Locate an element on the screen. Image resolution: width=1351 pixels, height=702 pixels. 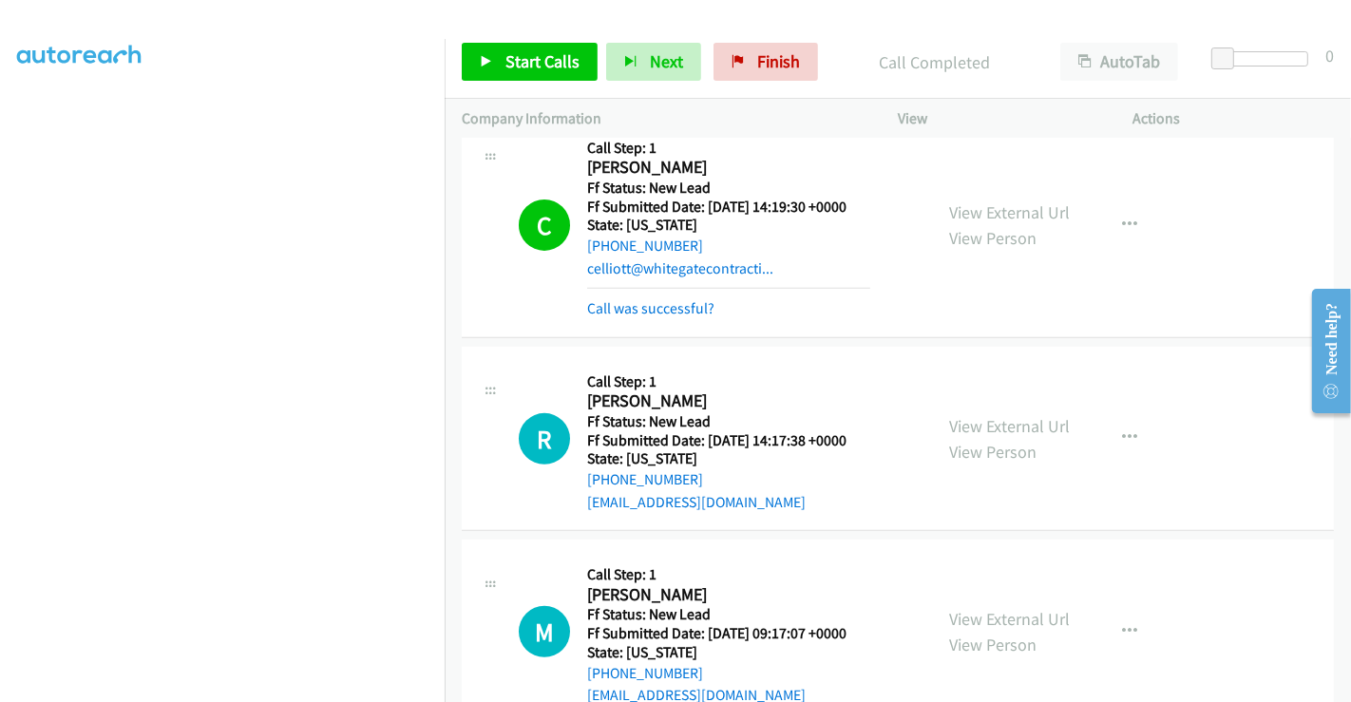
div: 0 is located at coordinates (1329, 55).